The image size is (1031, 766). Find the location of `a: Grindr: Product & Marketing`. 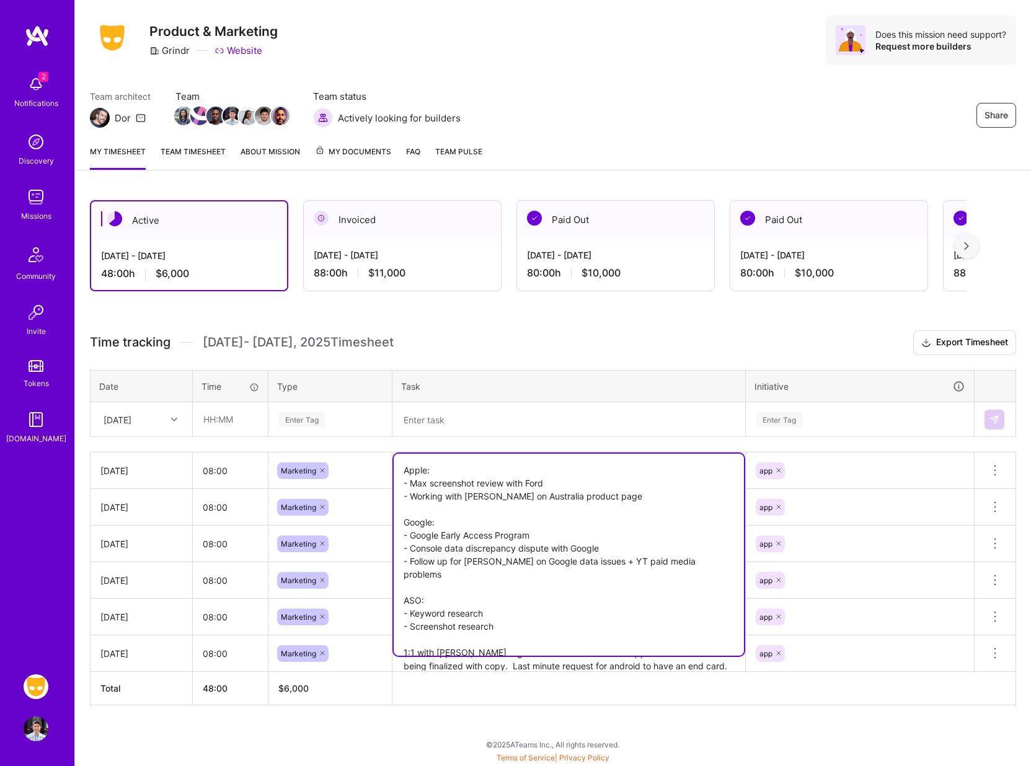

a: Grindr: Product & Marketing is located at coordinates (36, 687).